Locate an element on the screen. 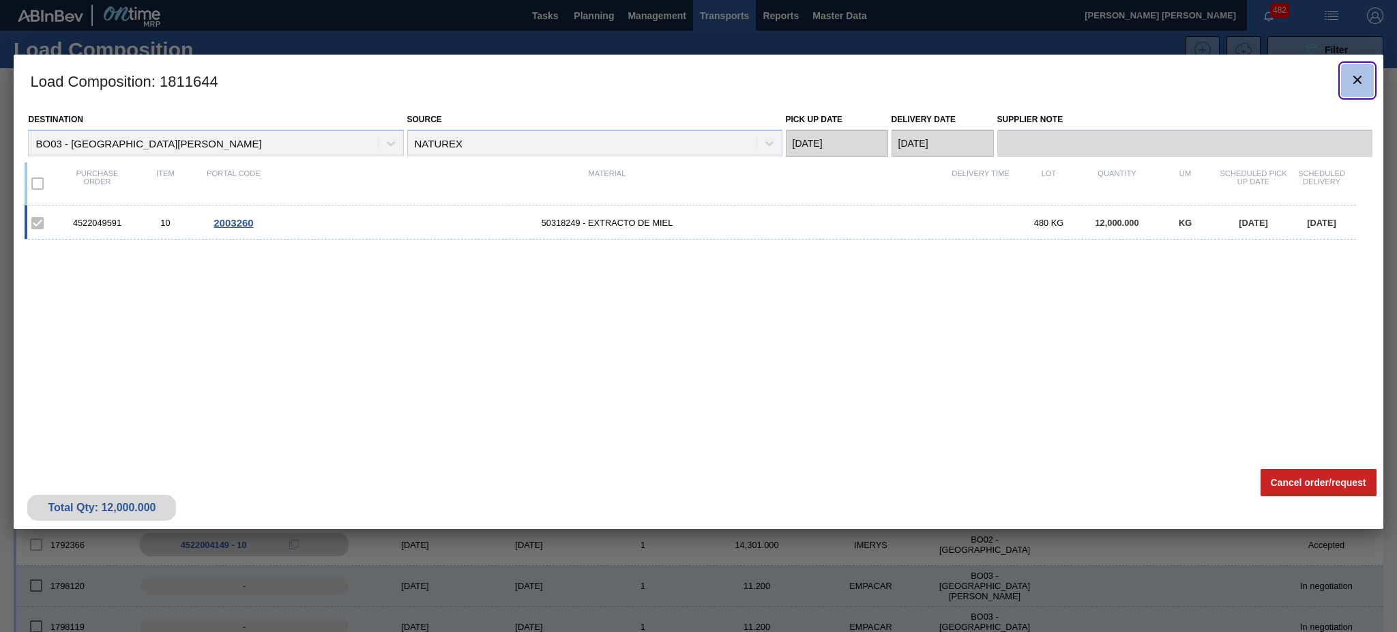  div: Material is located at coordinates (607, 184).